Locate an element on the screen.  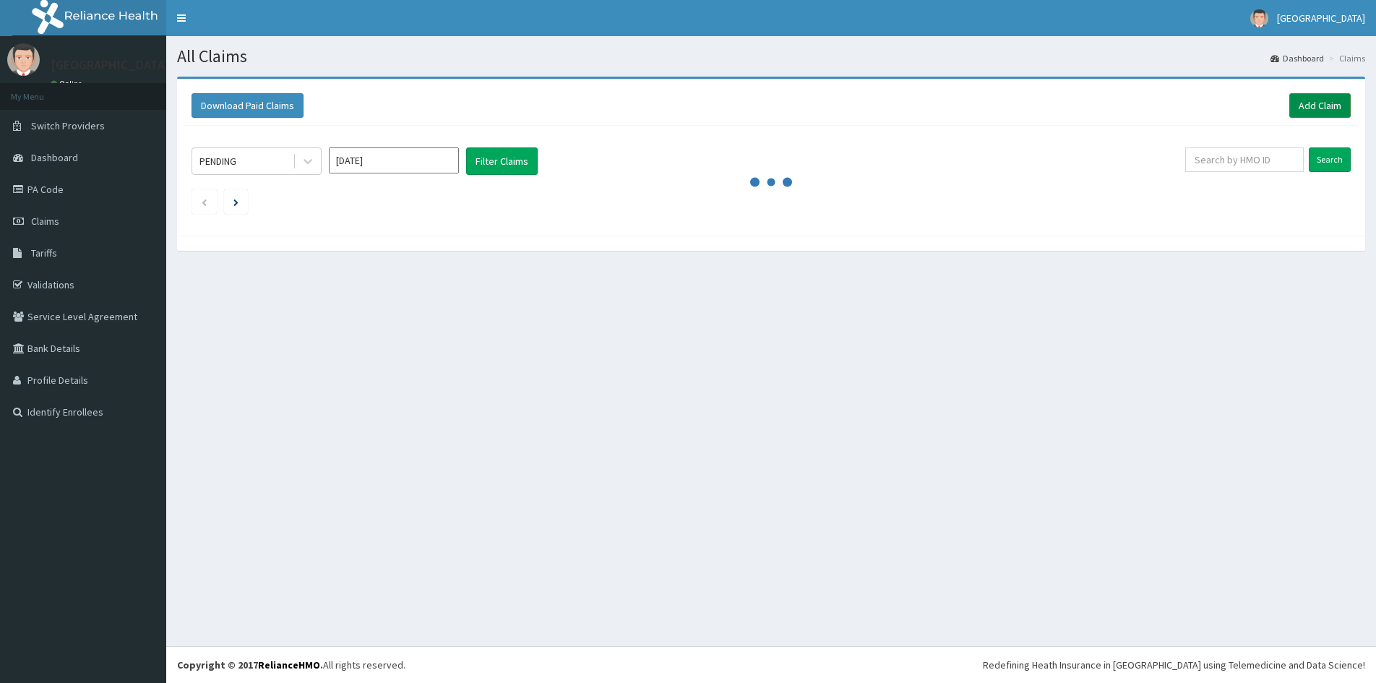
span: Switch Providers is located at coordinates (68, 126).